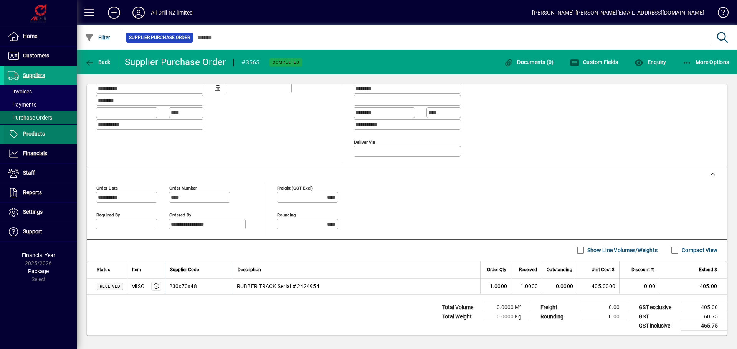  I want to click on span: More Options, so click(706, 62).